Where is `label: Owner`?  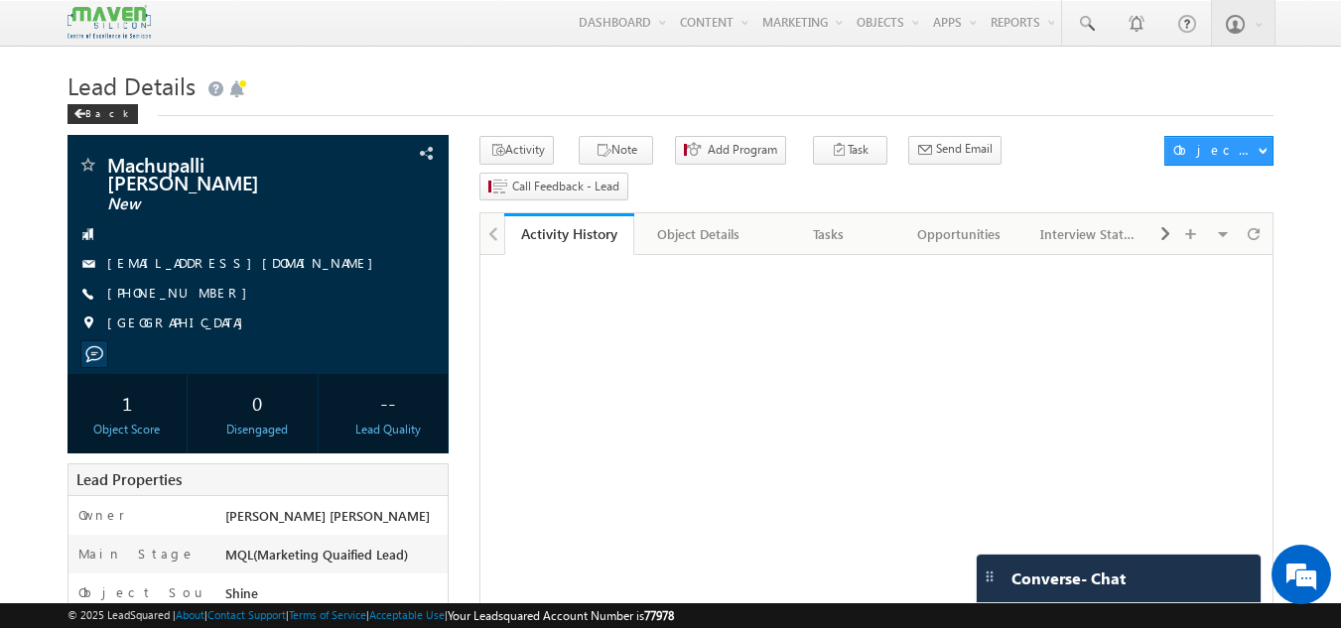 label: Owner is located at coordinates (101, 515).